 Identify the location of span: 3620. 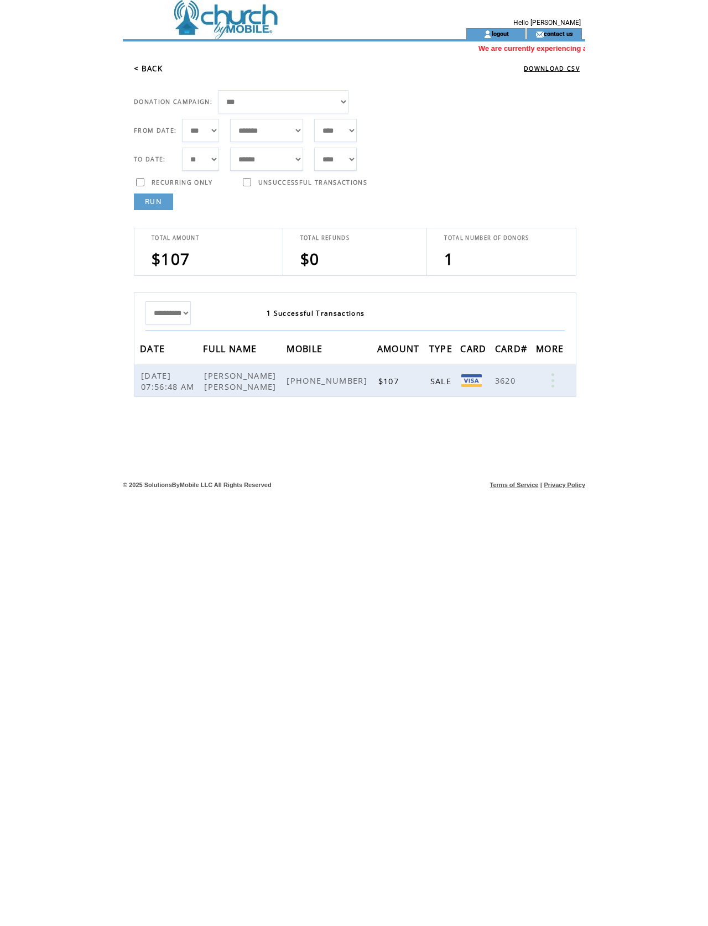
(507, 381).